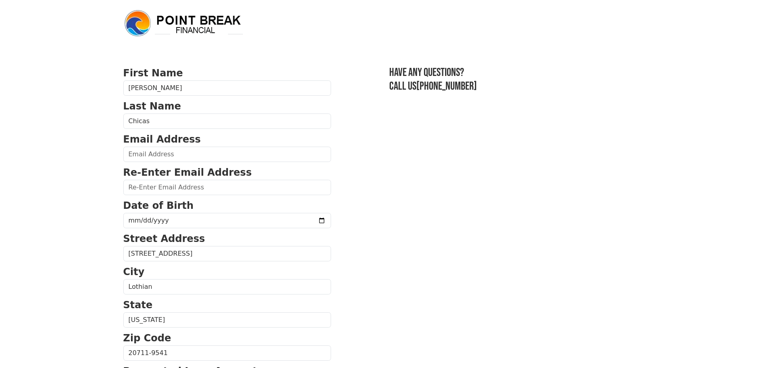  I want to click on img: logo.png, so click(184, 23).